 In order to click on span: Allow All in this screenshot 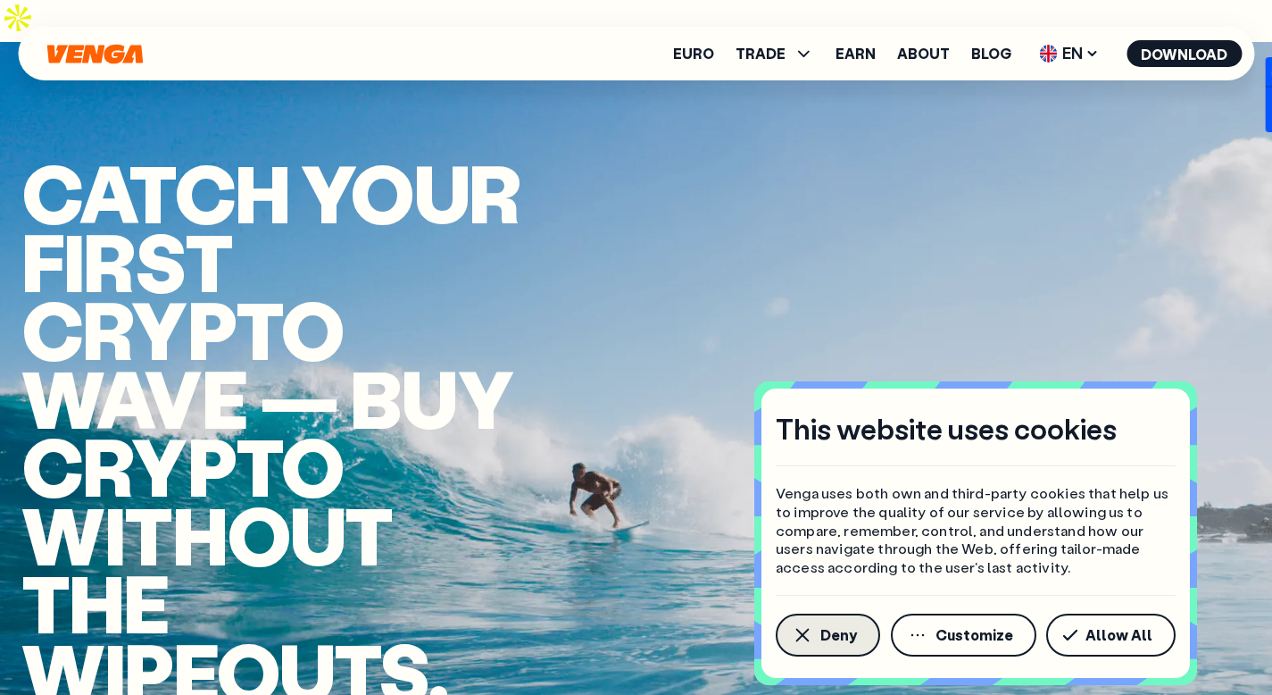, I will do `click(1119, 635)`.